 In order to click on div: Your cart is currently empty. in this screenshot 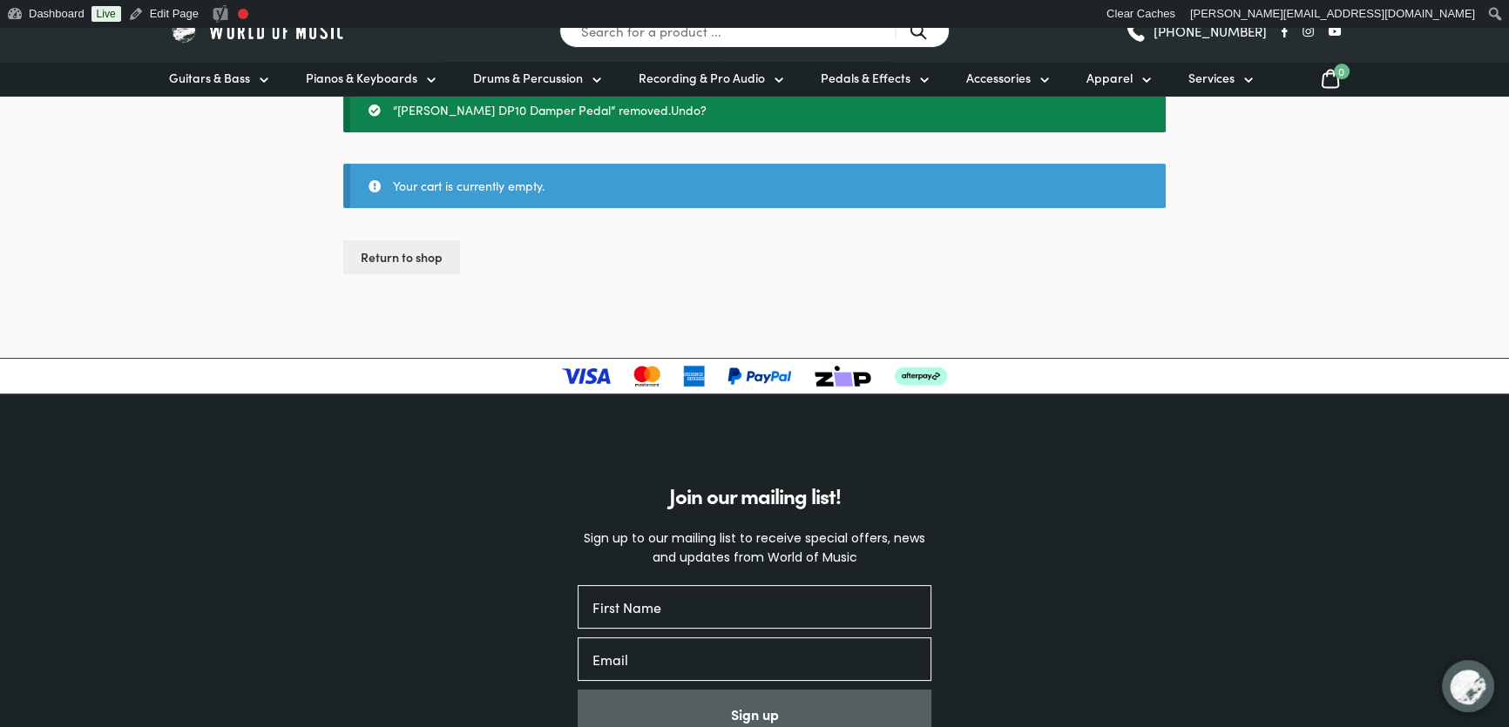, I will do `click(754, 186)`.